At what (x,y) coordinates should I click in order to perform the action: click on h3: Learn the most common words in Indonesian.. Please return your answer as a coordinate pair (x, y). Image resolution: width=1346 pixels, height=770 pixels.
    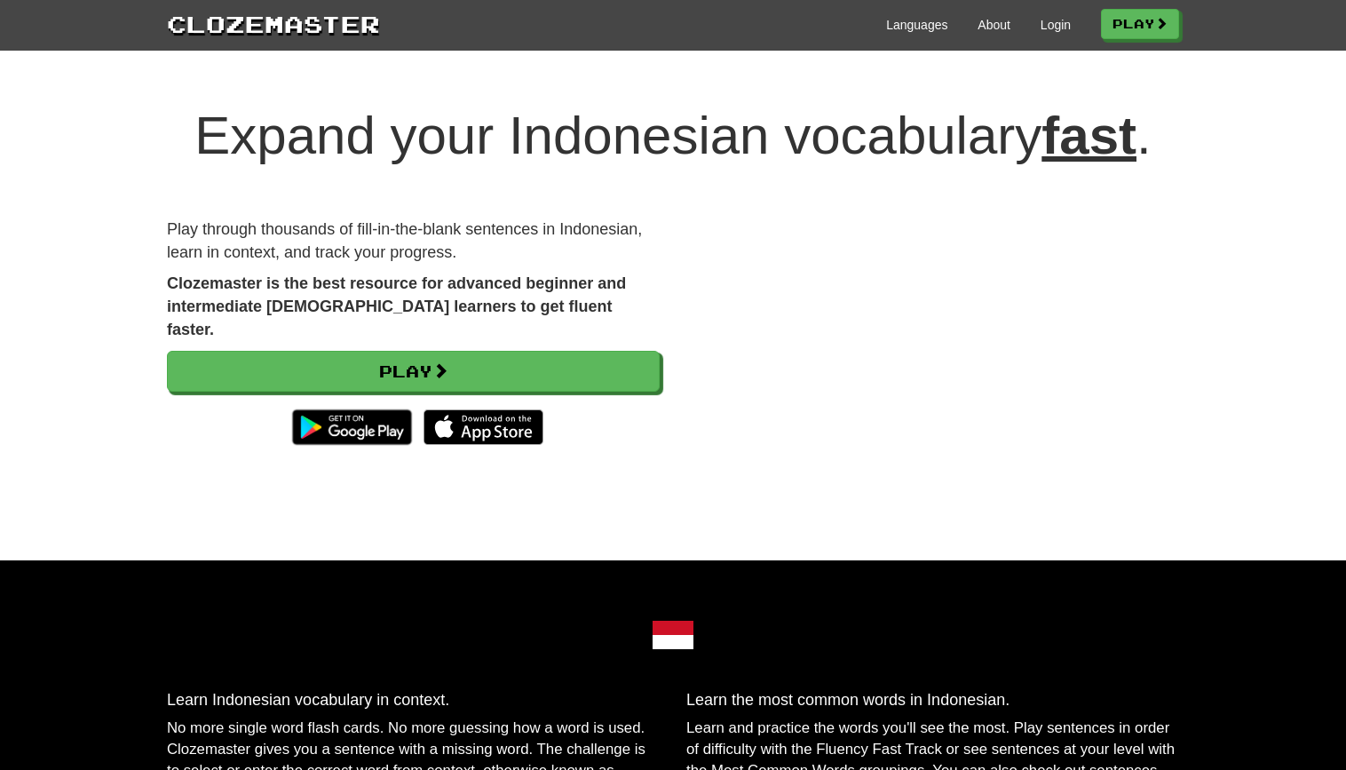
    Looking at the image, I should click on (932, 701).